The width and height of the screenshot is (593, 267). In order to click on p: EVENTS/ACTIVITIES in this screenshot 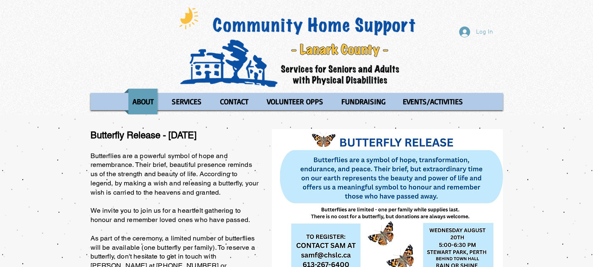, I will do `click(433, 101)`.